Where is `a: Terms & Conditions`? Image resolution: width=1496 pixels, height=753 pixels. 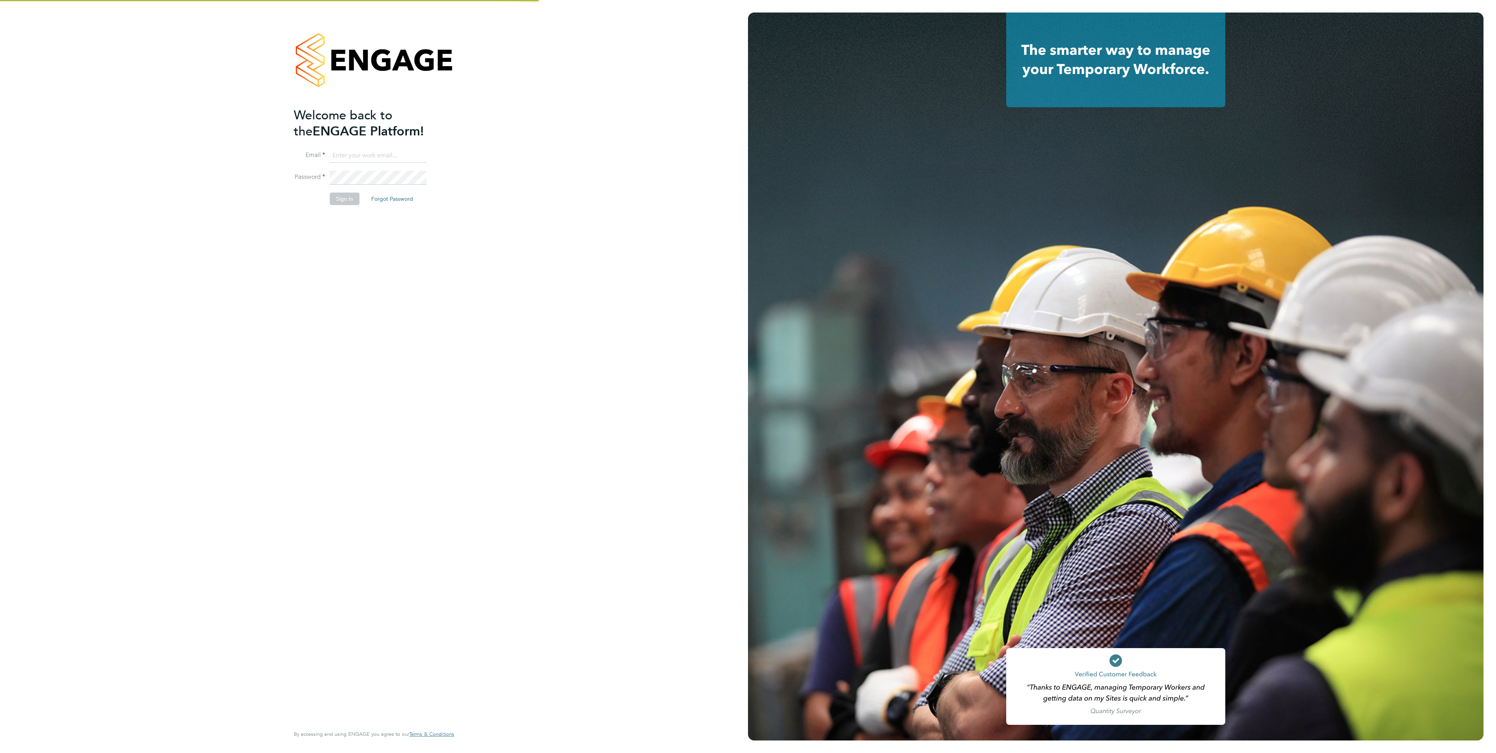 a: Terms & Conditions is located at coordinates (431, 734).